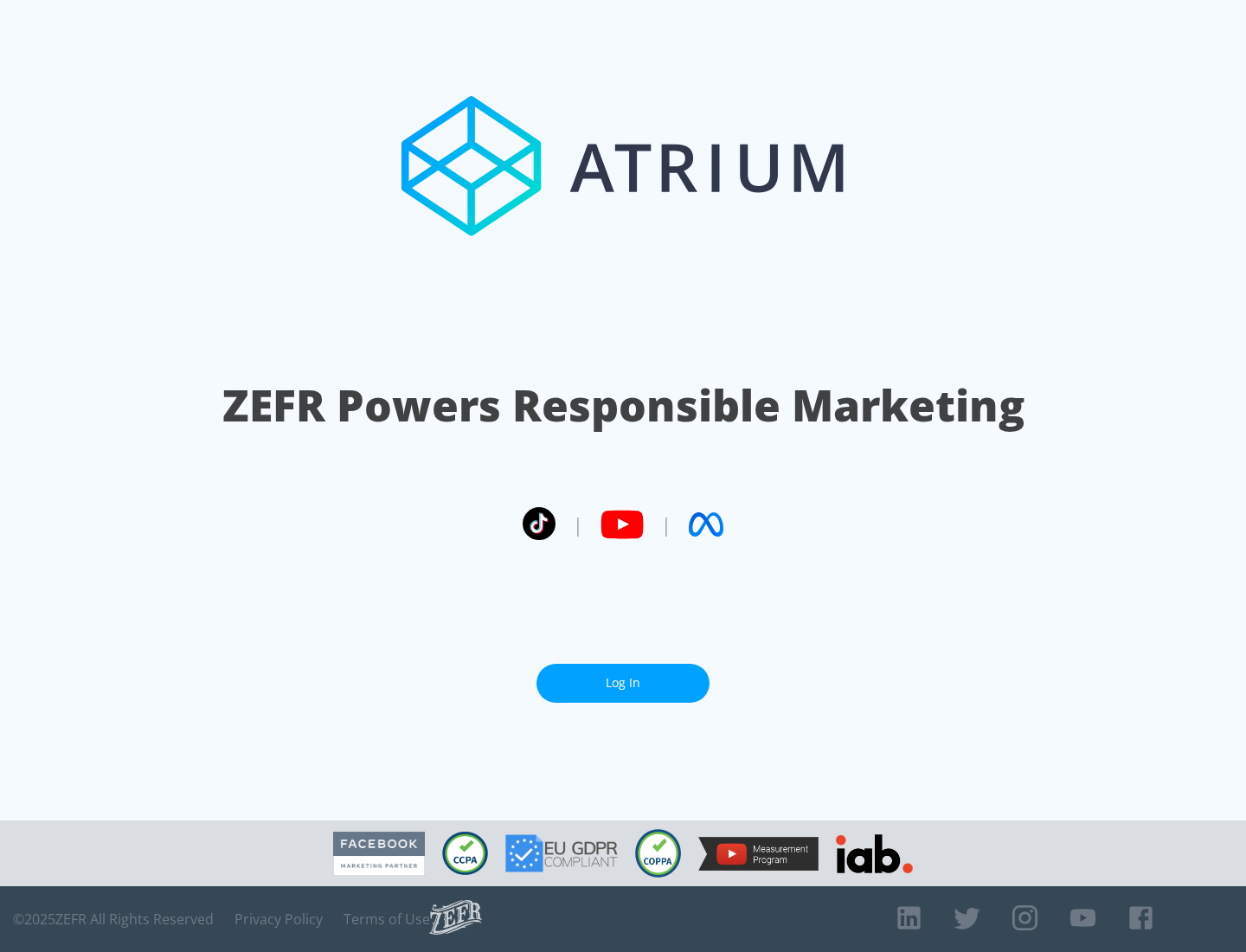  What do you see at coordinates (874, 853) in the screenshot?
I see `img: IAB` at bounding box center [874, 853].